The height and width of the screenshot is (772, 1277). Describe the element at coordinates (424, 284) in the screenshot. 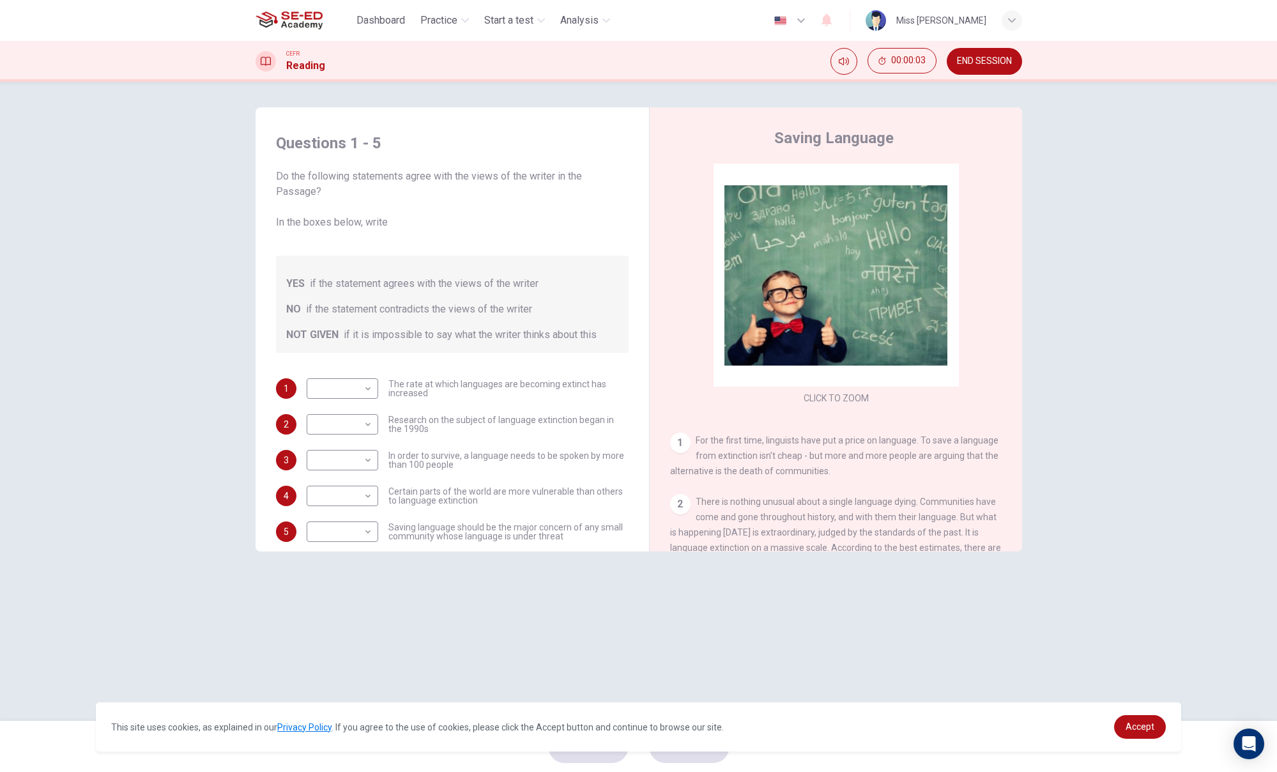

I see `span: if the statement agrees with the views of the writer` at that location.